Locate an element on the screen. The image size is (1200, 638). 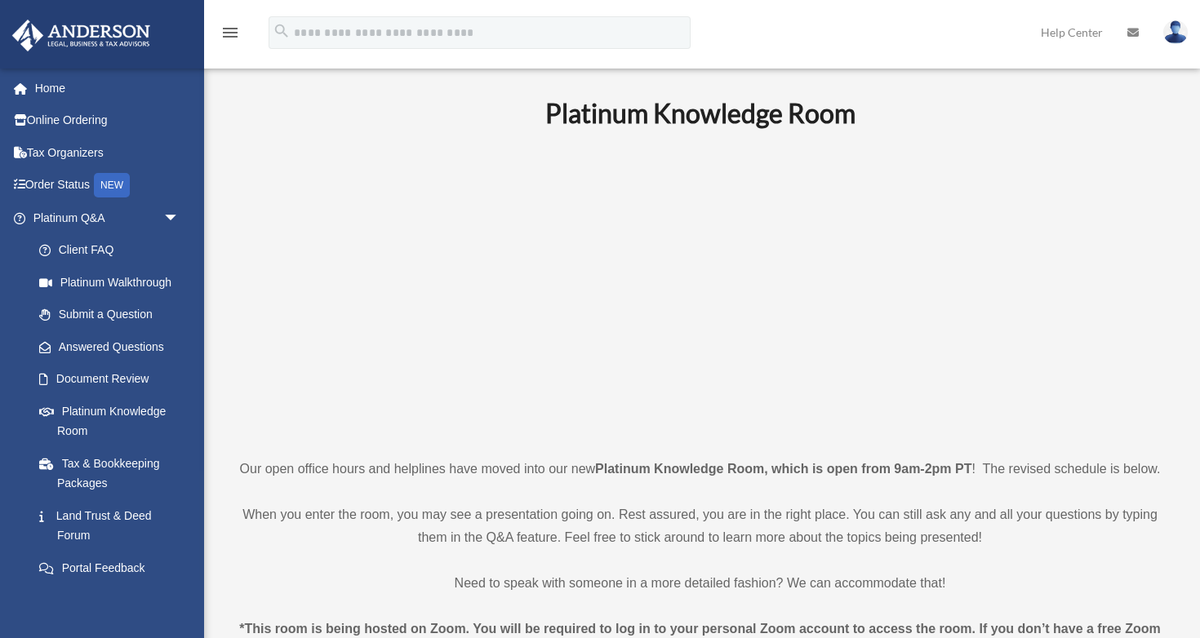
a: menu is located at coordinates (230, 35).